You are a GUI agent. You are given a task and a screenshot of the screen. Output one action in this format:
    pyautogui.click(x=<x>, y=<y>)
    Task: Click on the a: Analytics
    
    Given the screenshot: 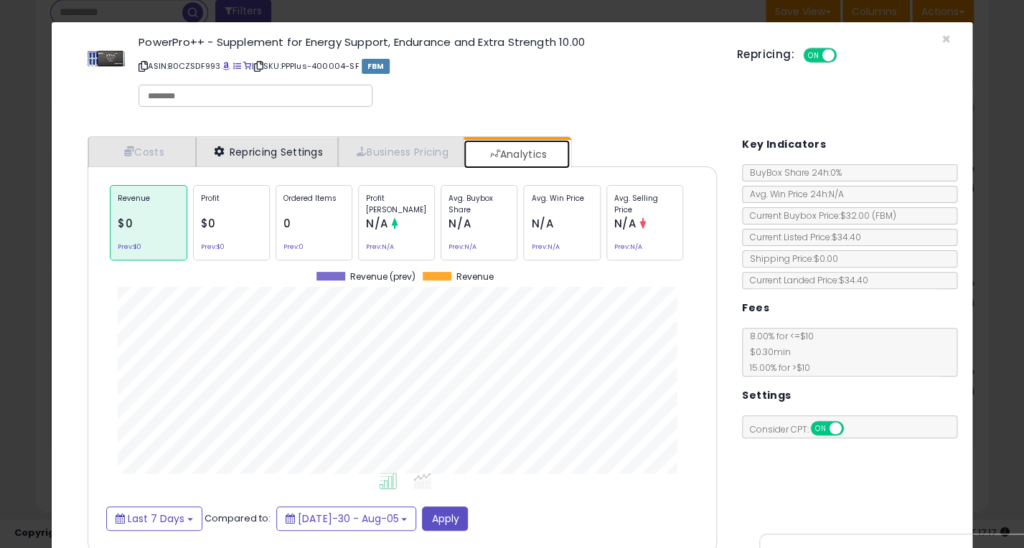 What is the action you would take?
    pyautogui.click(x=517, y=154)
    